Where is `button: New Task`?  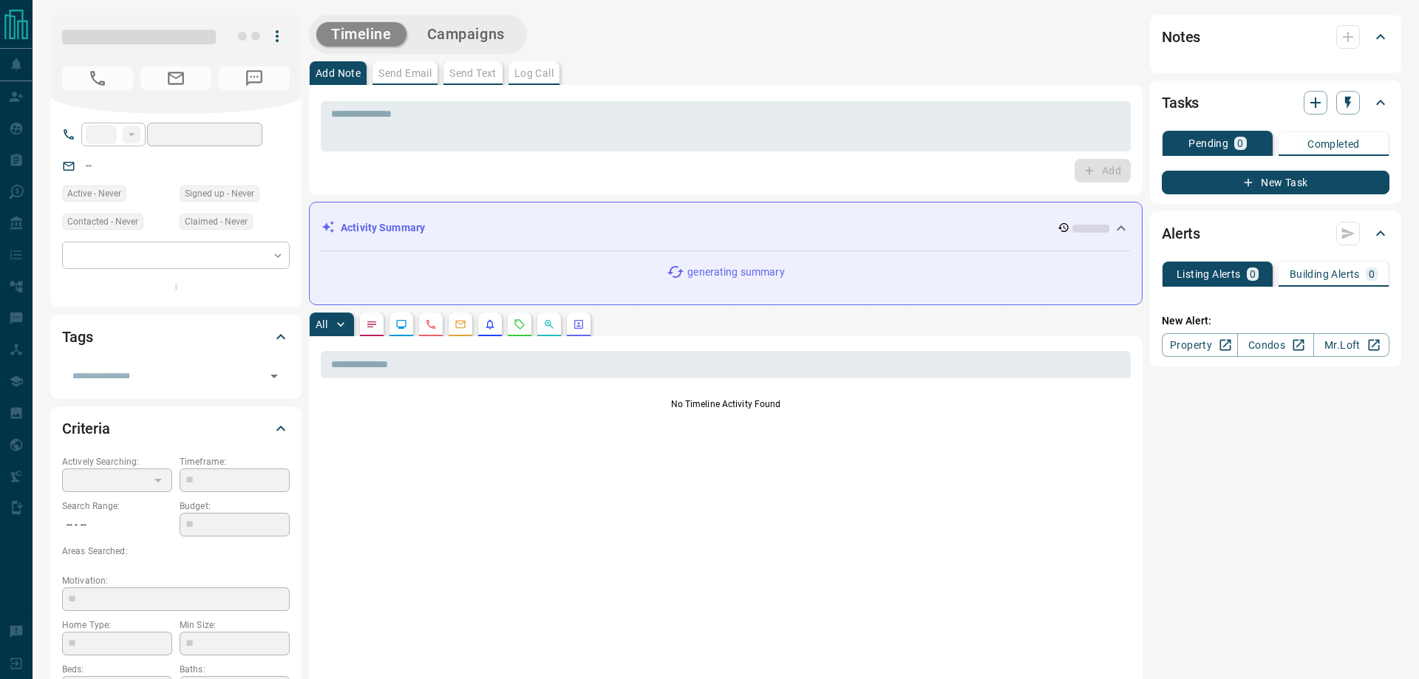 button: New Task is located at coordinates (1276, 183).